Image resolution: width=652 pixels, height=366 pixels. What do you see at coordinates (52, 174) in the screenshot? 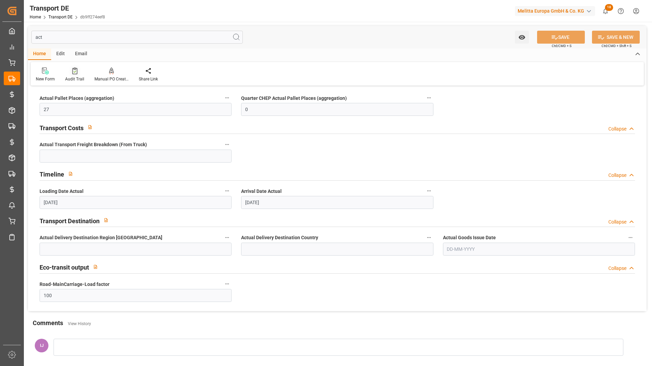
I see `h2: Timeline` at bounding box center [52, 174].